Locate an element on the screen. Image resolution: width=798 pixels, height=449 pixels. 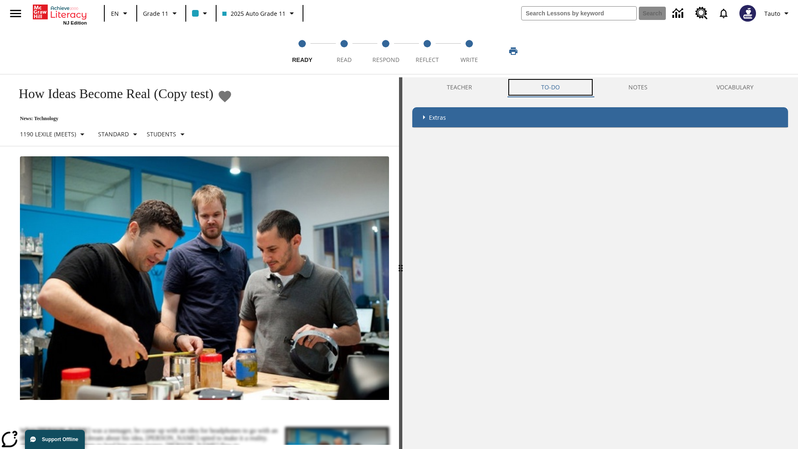
span: EN is located at coordinates (115, 13).